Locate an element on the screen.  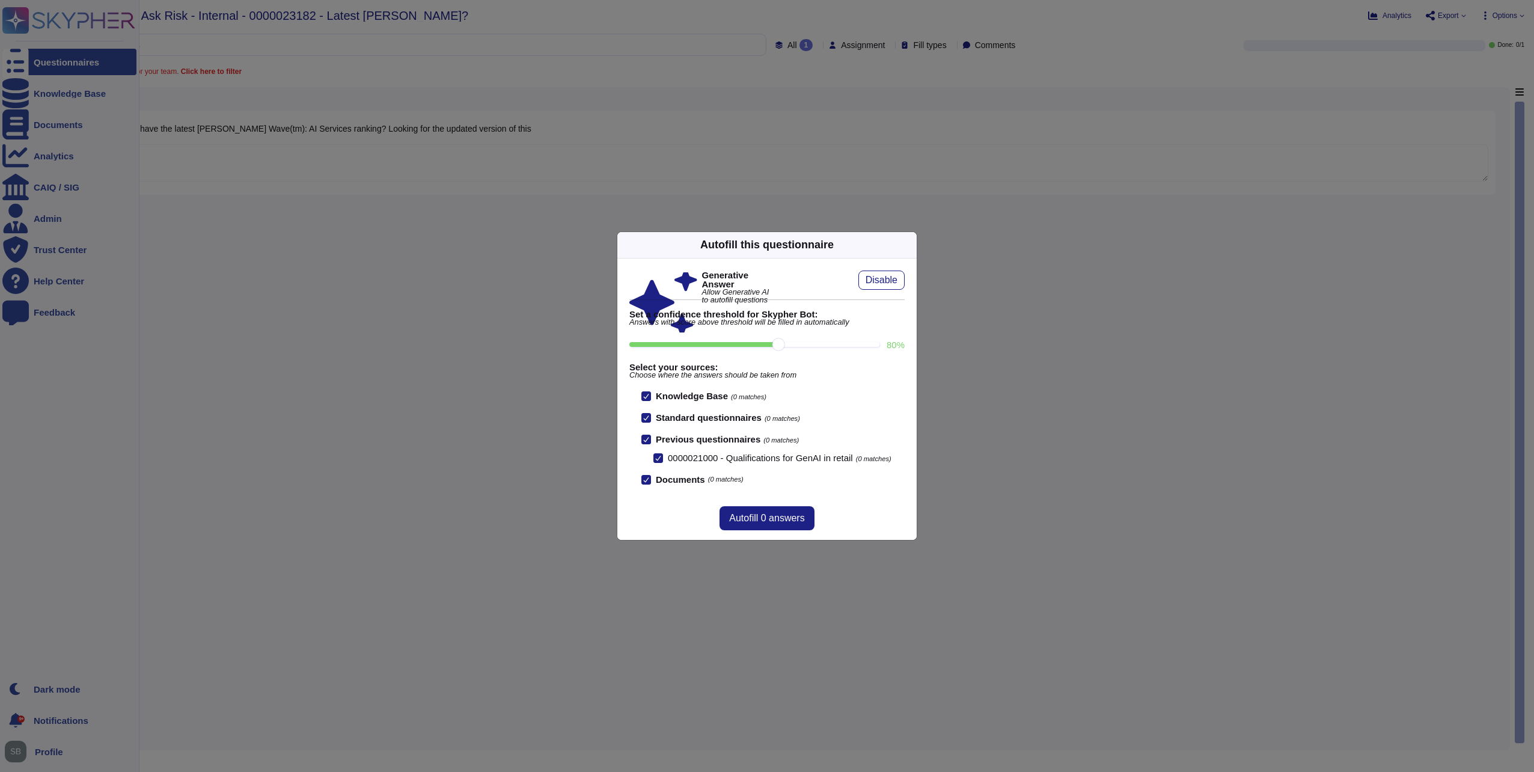
span: Disable is located at coordinates (881, 280).